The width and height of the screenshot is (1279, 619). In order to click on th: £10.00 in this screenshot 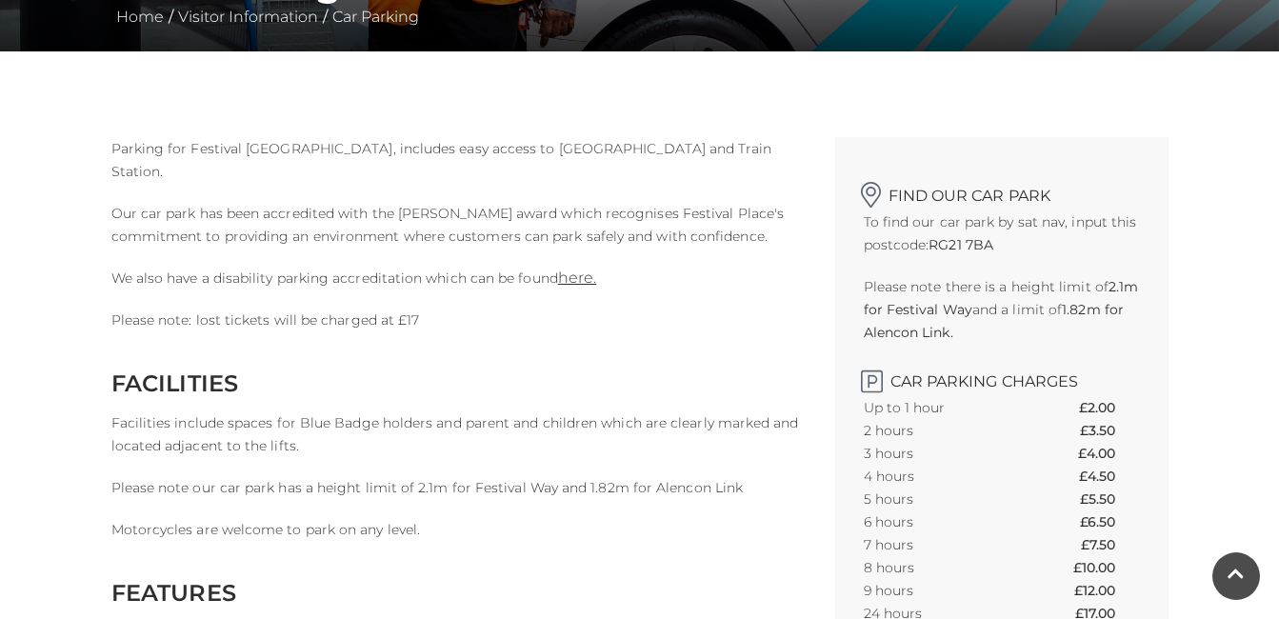, I will do `click(1106, 567)`.